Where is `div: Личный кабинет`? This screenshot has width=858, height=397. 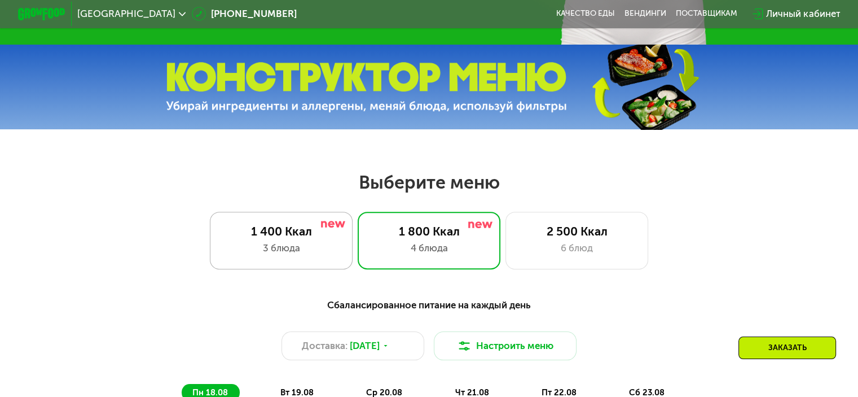 div: Личный кабинет is located at coordinates (803, 14).